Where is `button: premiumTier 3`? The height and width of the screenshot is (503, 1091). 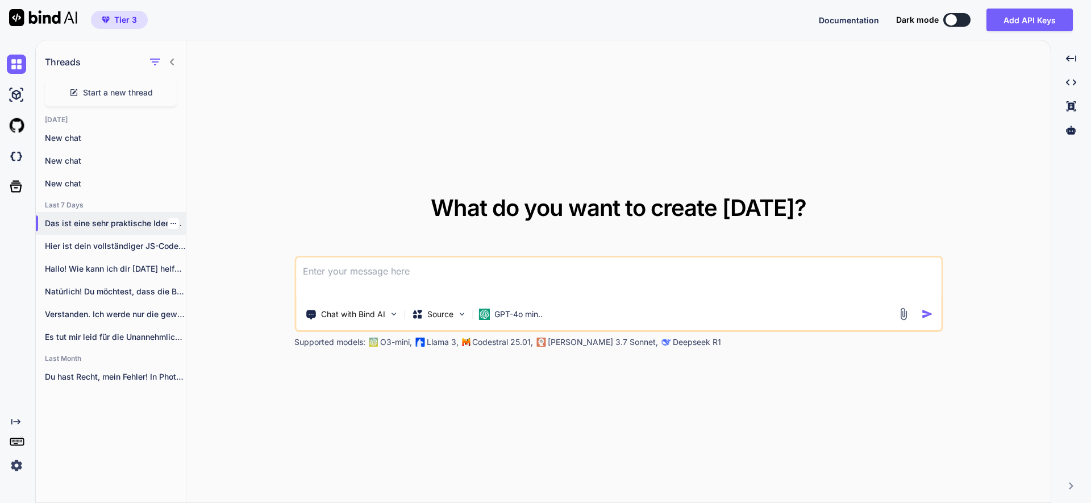 button: premiumTier 3 is located at coordinates (119, 20).